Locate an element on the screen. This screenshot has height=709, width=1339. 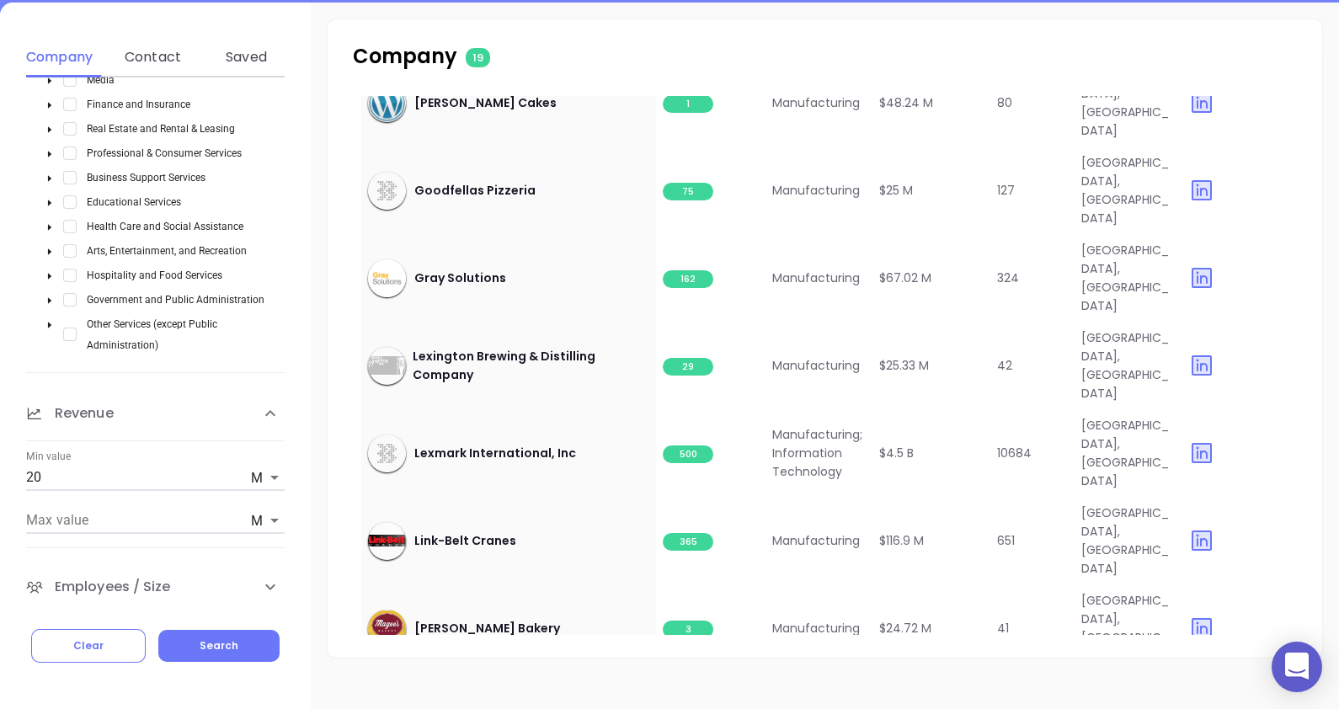
span: Other Services (except Public Administration) is located at coordinates (152, 334).